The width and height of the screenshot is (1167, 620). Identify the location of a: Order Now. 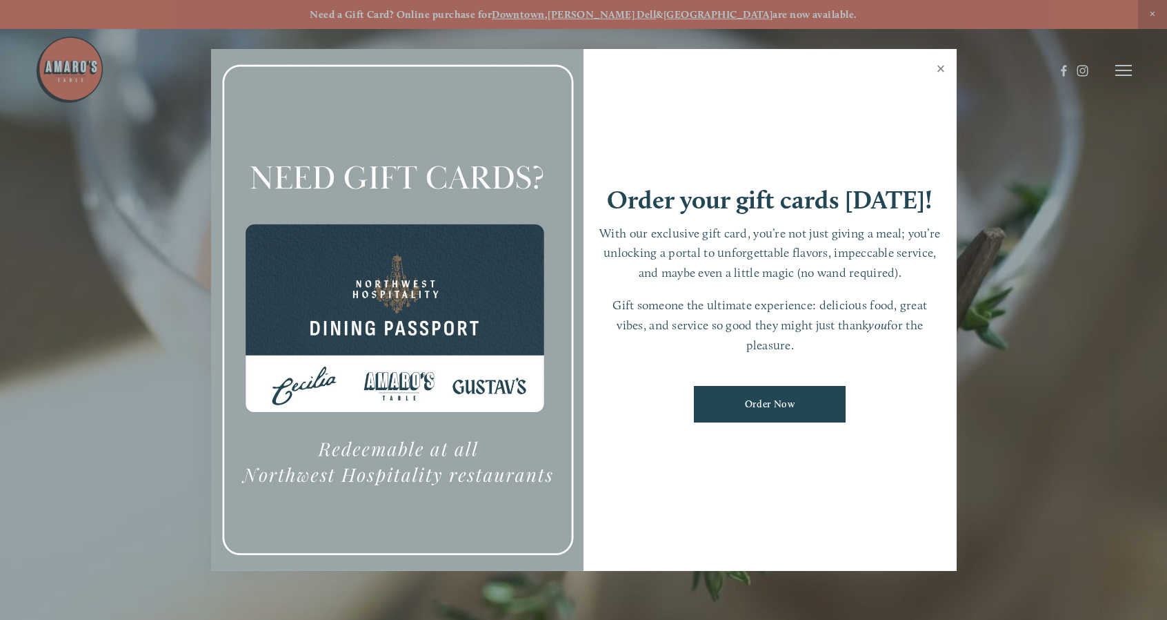
(770, 404).